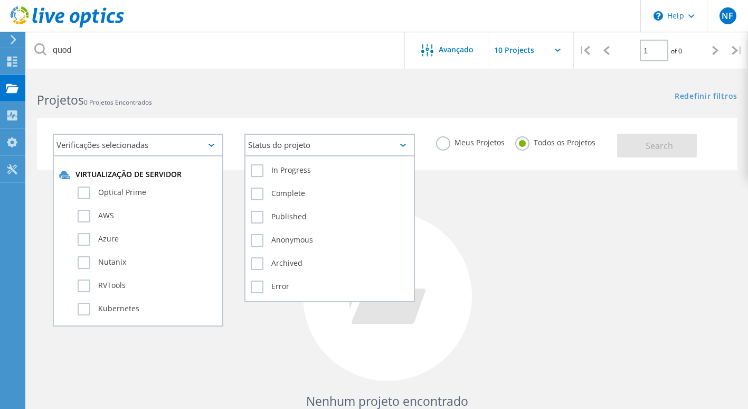 Image resolution: width=748 pixels, height=409 pixels. What do you see at coordinates (330, 240) in the screenshot?
I see `label: Anonymous` at bounding box center [330, 240].